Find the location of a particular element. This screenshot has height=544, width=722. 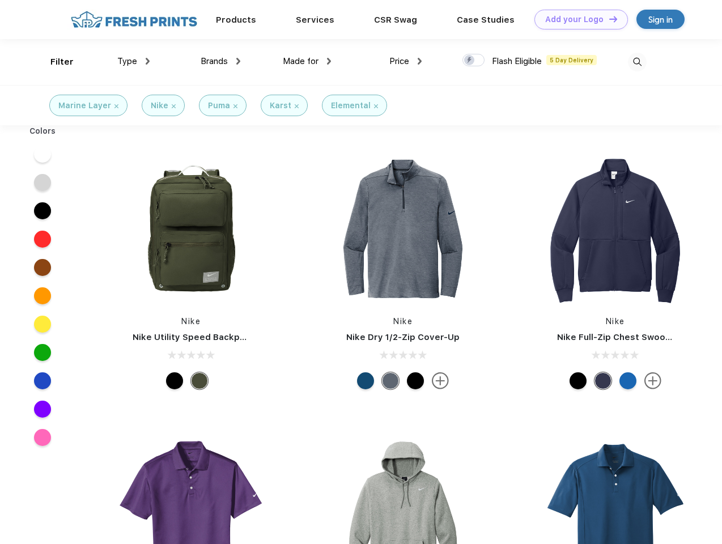

a: Products is located at coordinates (236, 20).